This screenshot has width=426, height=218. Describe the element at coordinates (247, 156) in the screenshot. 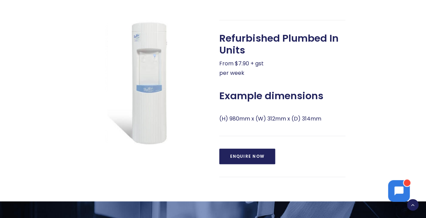

I see `a: Enquire Now` at that location.